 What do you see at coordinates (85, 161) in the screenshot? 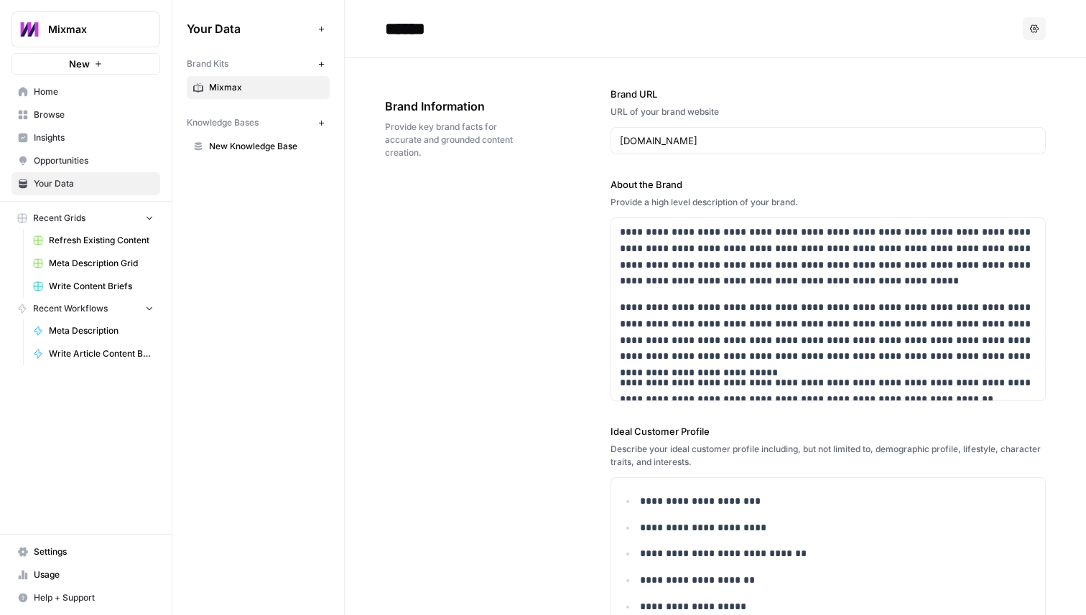
I see `a: Opportunities` at bounding box center [85, 161].